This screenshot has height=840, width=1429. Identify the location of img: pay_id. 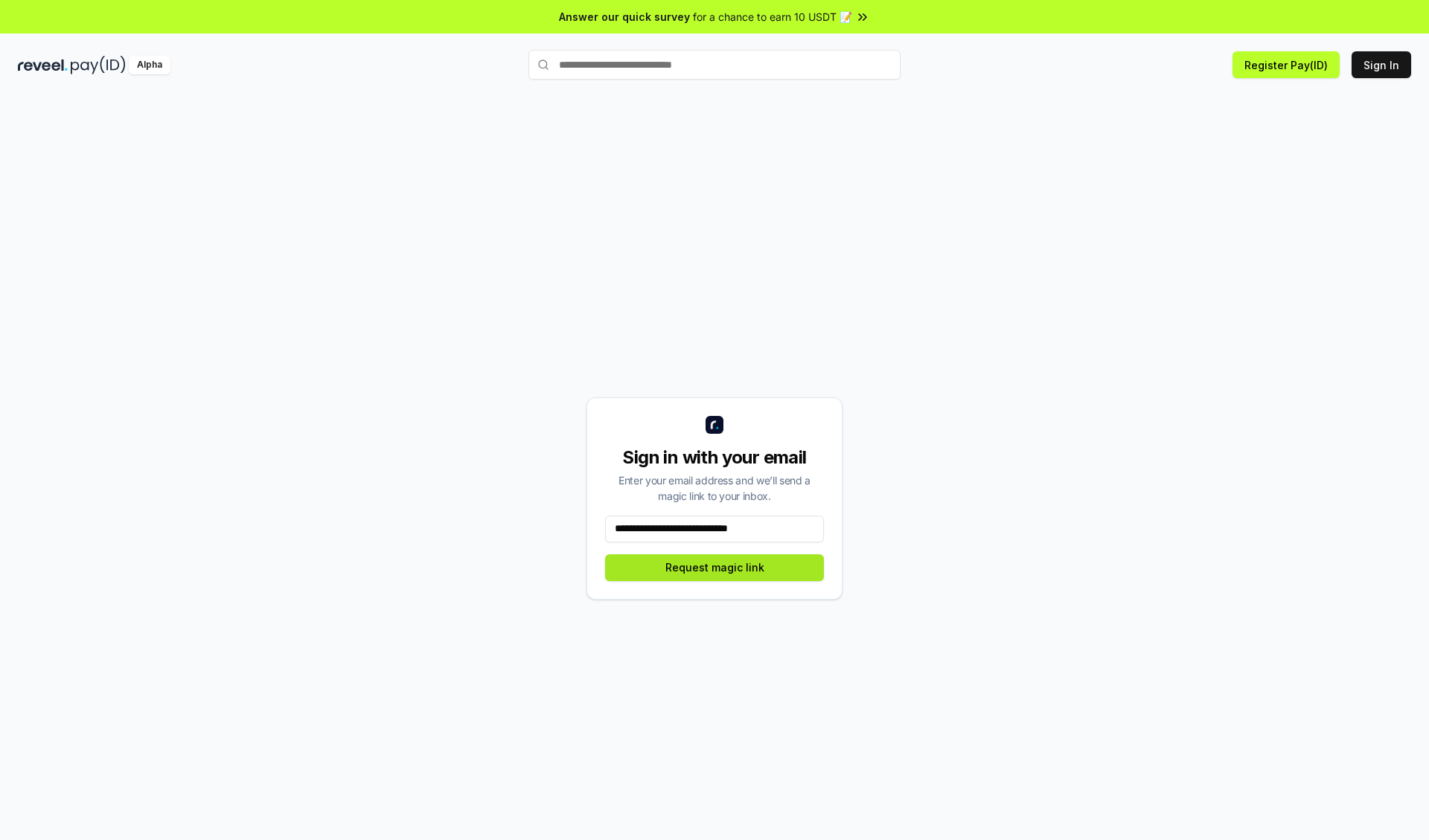
(98, 65).